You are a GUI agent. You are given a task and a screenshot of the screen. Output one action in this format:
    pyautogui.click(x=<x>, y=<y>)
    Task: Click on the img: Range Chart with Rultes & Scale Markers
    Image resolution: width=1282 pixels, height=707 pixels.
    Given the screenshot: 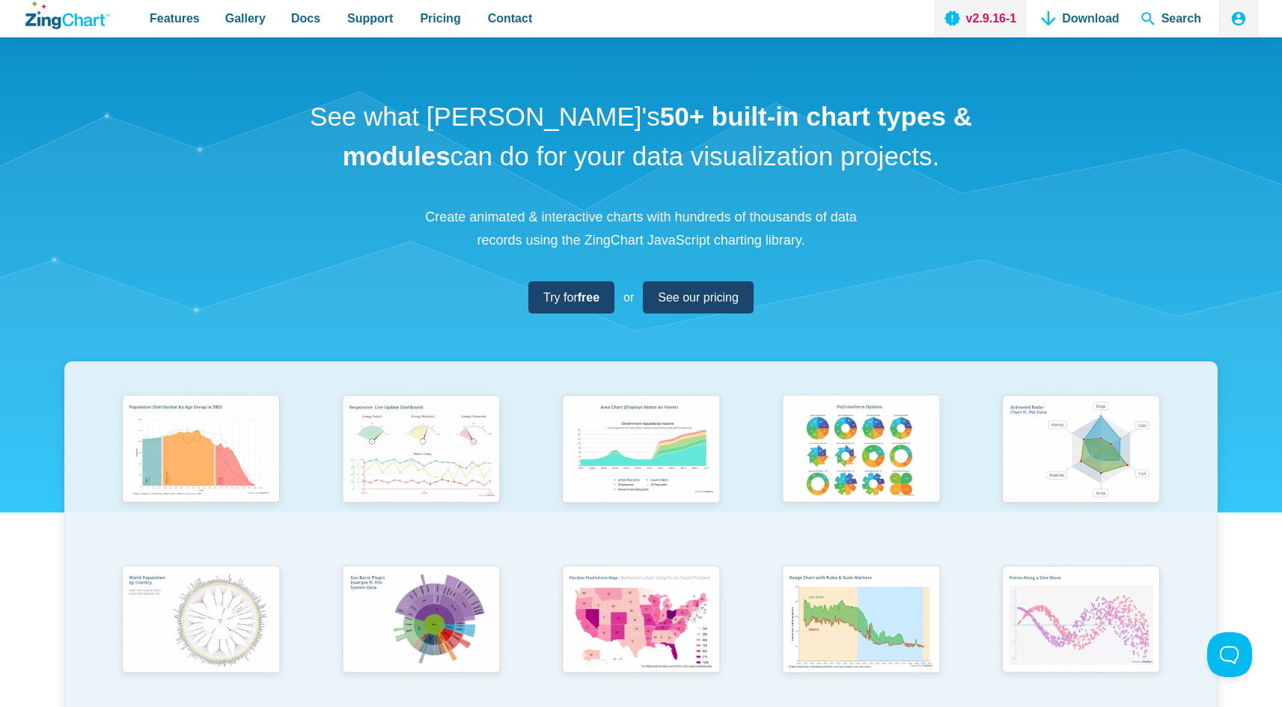 What is the action you would take?
    pyautogui.click(x=861, y=622)
    